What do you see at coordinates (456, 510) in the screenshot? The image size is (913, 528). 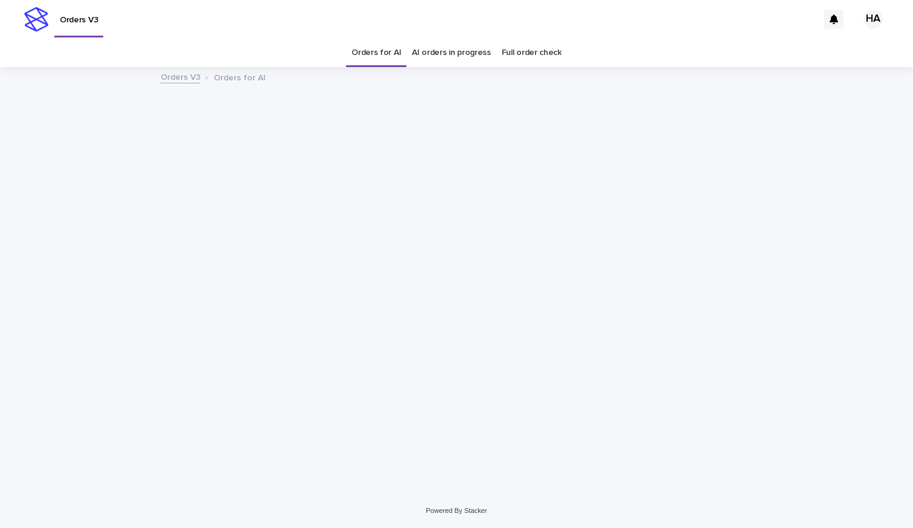 I see `a: Powered By Stacker` at bounding box center [456, 510].